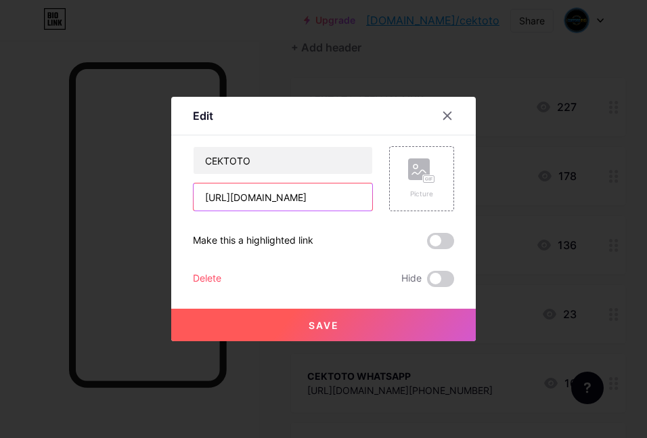 This screenshot has height=438, width=647. I want to click on button: Save, so click(324, 325).